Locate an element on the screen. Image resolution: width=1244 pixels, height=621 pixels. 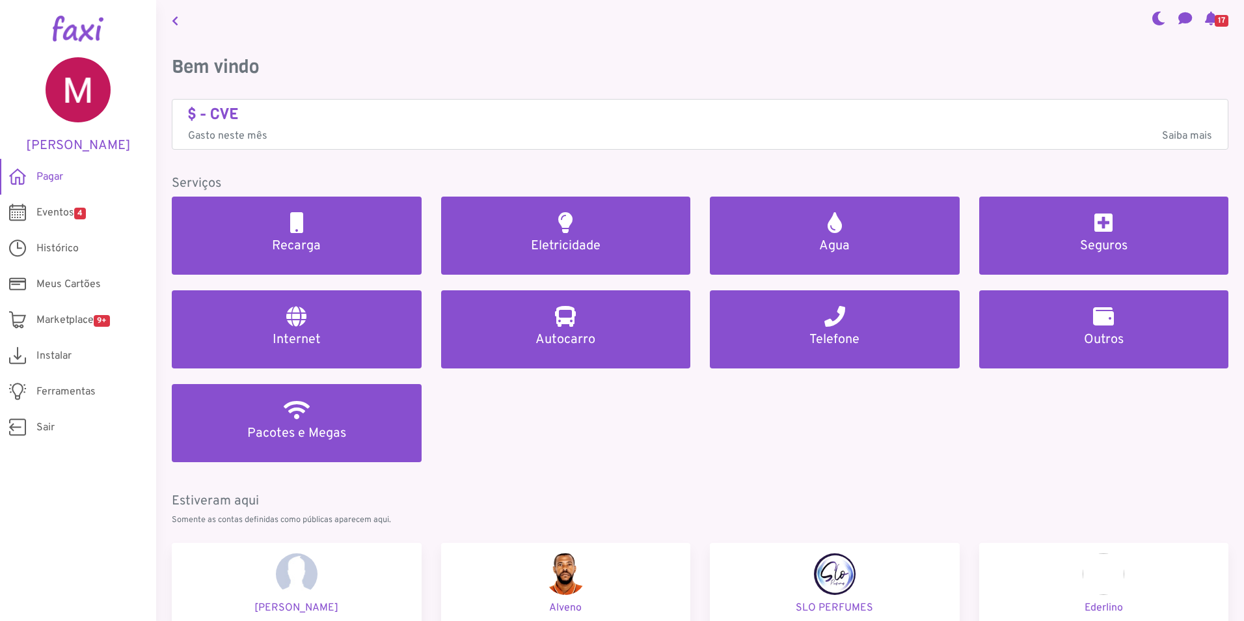
span: Eventos is located at coordinates (61, 213).